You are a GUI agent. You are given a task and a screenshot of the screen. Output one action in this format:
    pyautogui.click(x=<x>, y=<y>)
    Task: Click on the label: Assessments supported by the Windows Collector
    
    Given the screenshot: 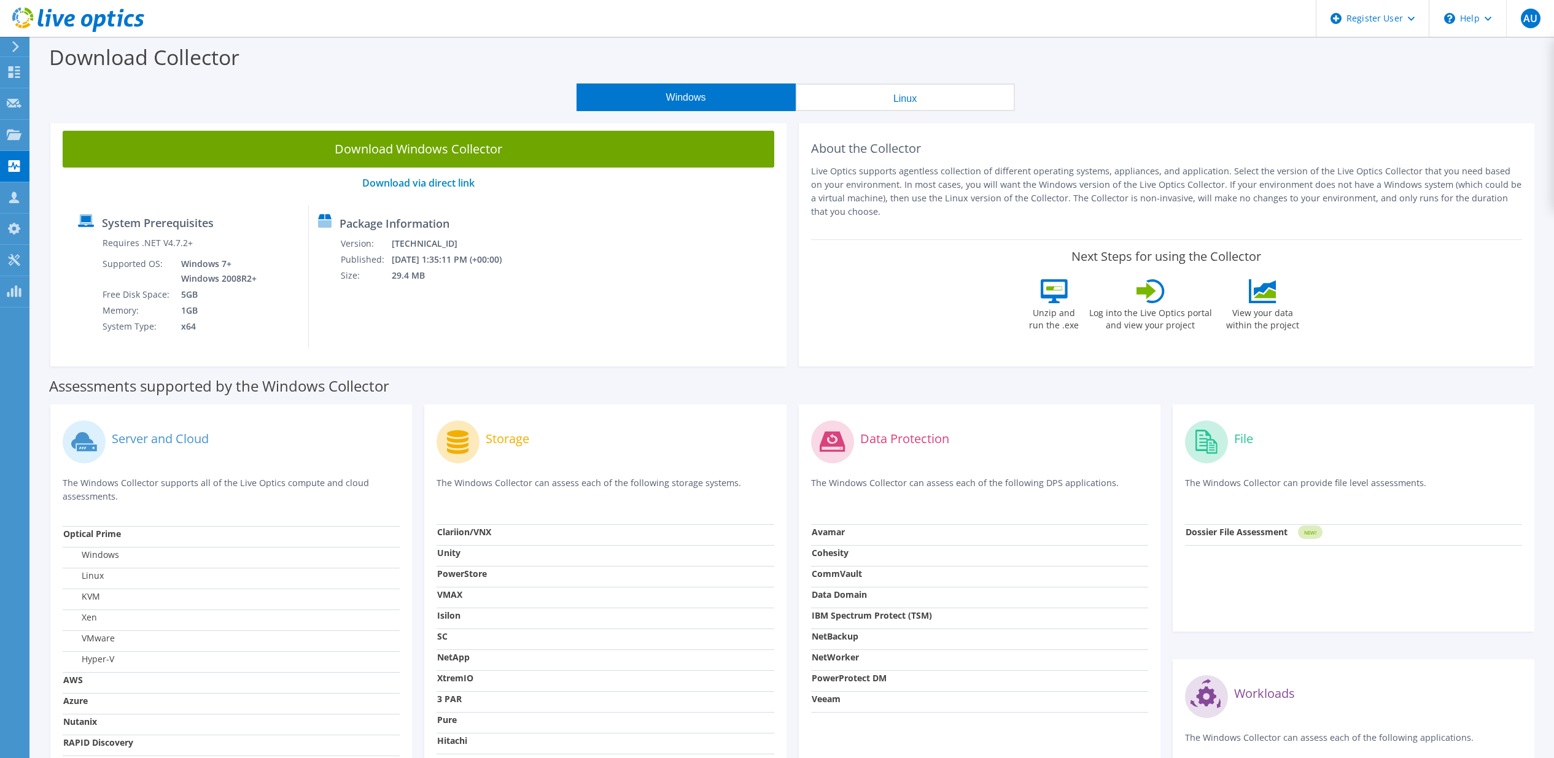 What is the action you would take?
    pyautogui.click(x=219, y=386)
    